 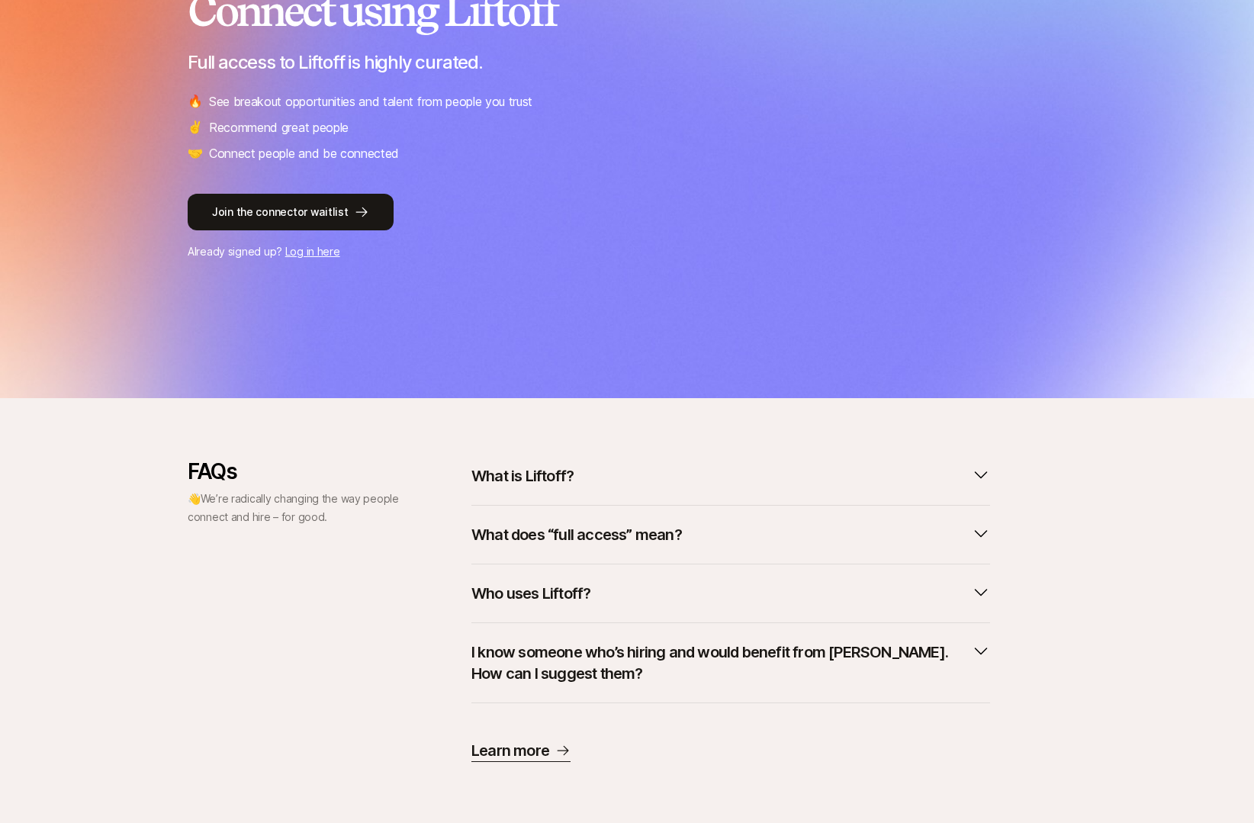 I want to click on button: Join the connector waitlist, so click(x=291, y=212).